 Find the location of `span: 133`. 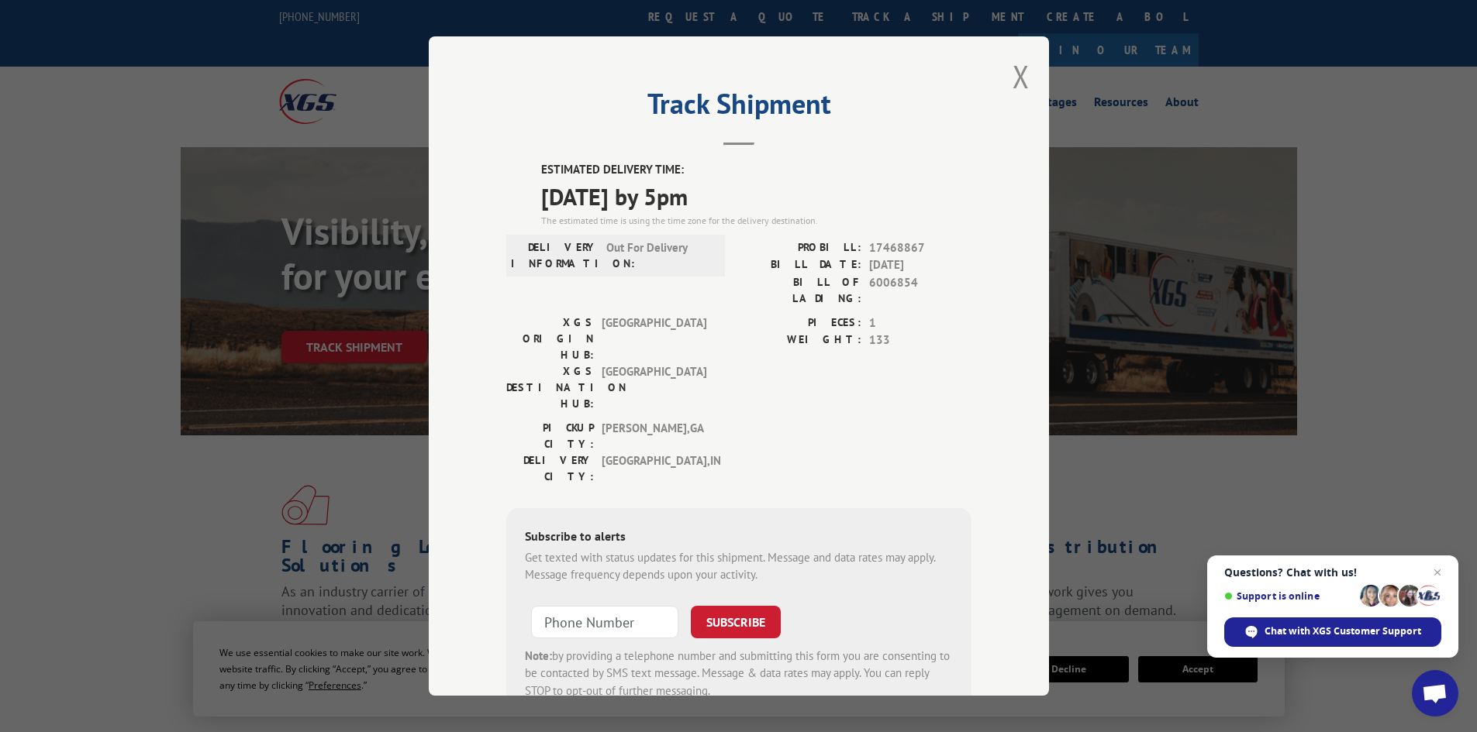

span: 133 is located at coordinates (920, 340).